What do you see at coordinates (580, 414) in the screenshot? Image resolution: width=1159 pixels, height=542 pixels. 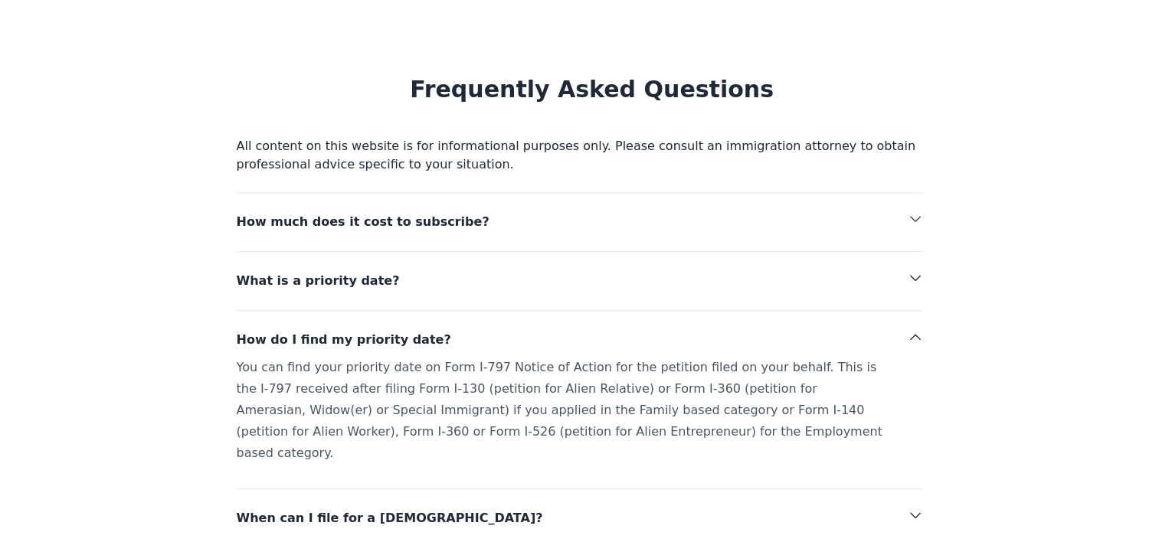 I see `div: You can find your priority date on Form I-797 Notice of Action for the petition filed on your beh...` at bounding box center [580, 414].